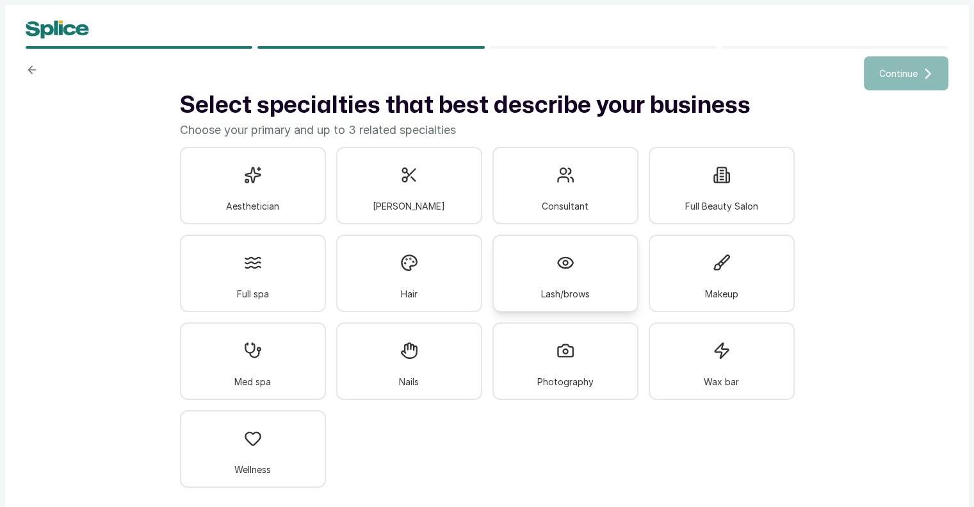 The width and height of the screenshot is (974, 507). I want to click on p: Choose your primary and up to 3 related specialties, so click(487, 130).